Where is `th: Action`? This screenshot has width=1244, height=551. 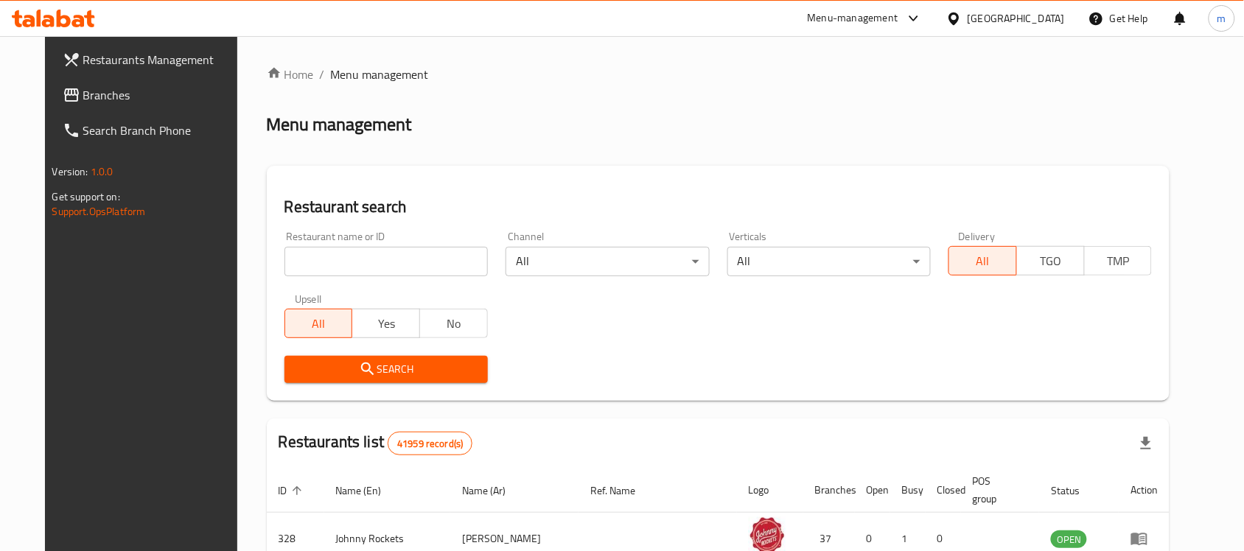 th: Action is located at coordinates (1144, 490).